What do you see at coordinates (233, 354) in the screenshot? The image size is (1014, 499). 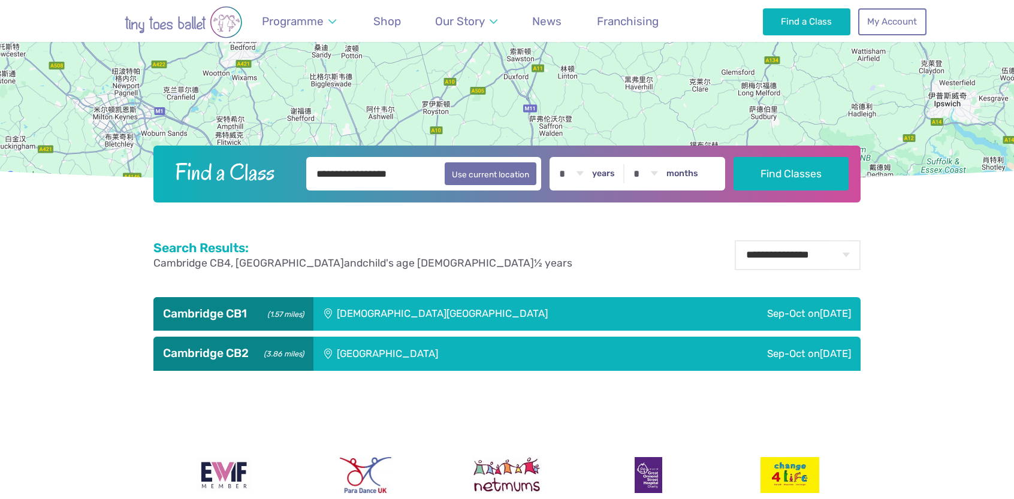 I see `h3: Cambridge CB2` at bounding box center [233, 354].